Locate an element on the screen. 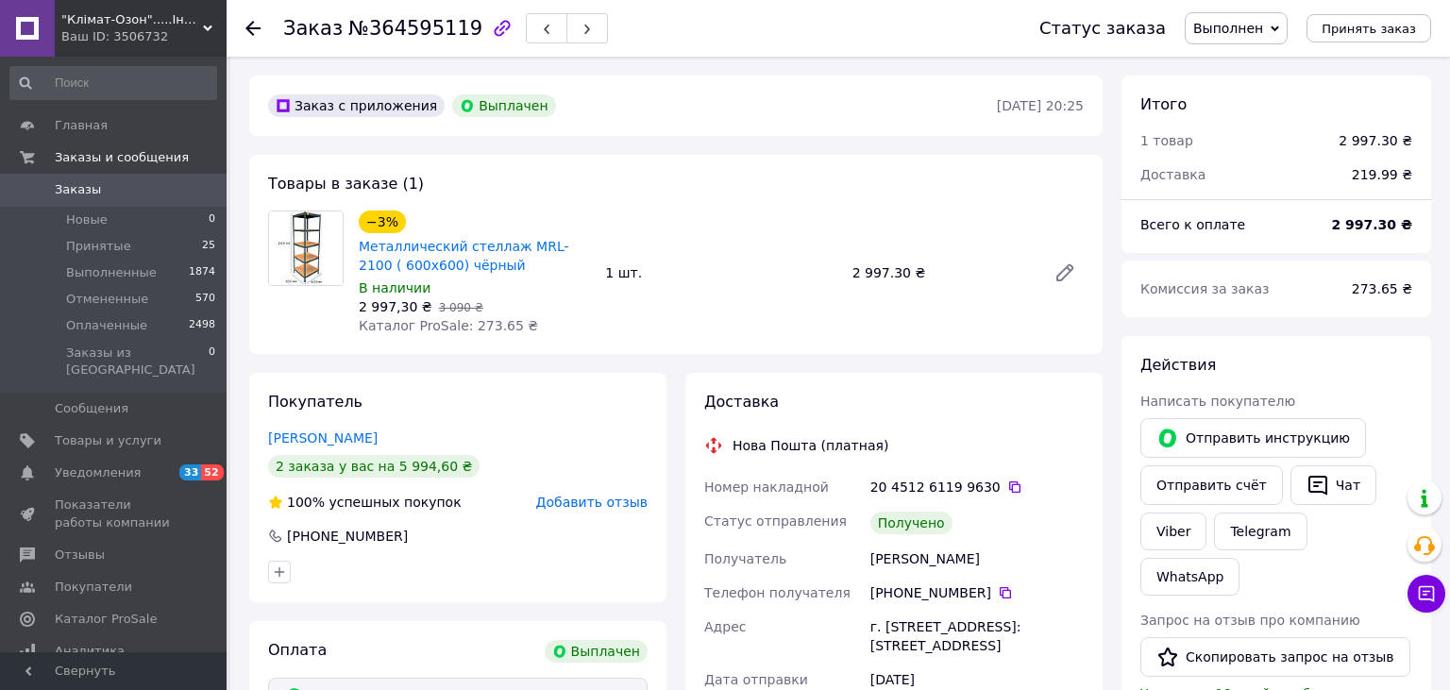  span: 2498 is located at coordinates (202, 326).